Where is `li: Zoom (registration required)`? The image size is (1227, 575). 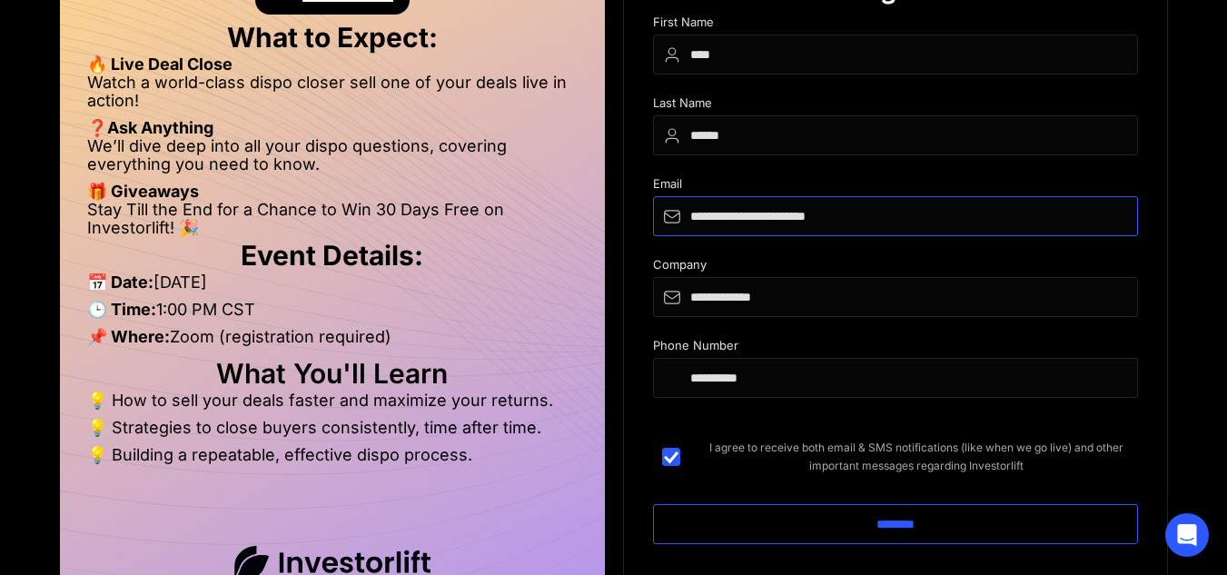 li: Zoom (registration required) is located at coordinates (332, 341).